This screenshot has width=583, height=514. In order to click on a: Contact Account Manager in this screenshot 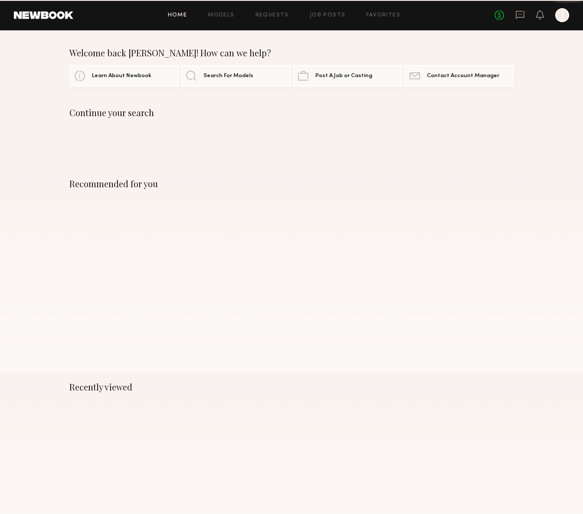, I will do `click(459, 76)`.